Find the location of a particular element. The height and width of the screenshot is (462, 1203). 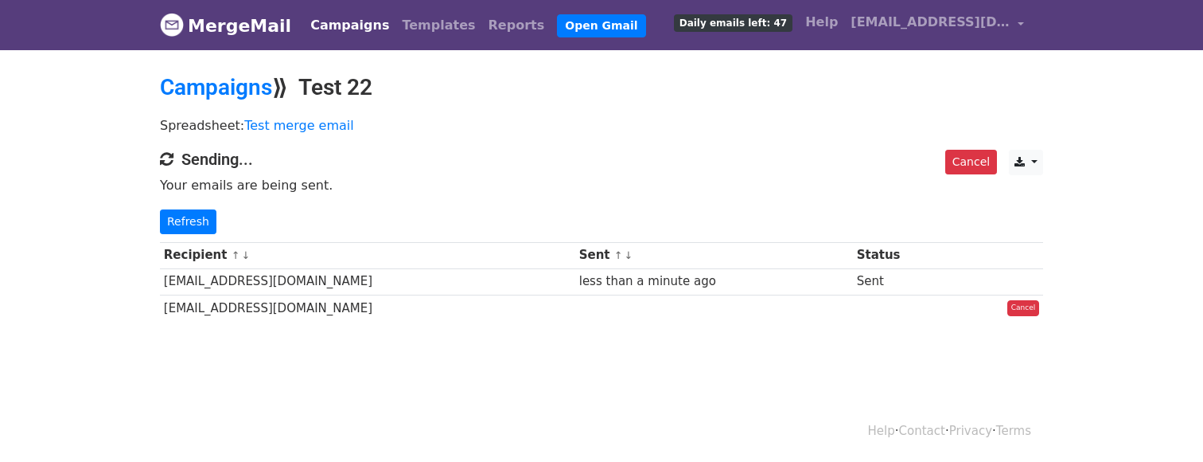

a: Refresh is located at coordinates (188, 221).